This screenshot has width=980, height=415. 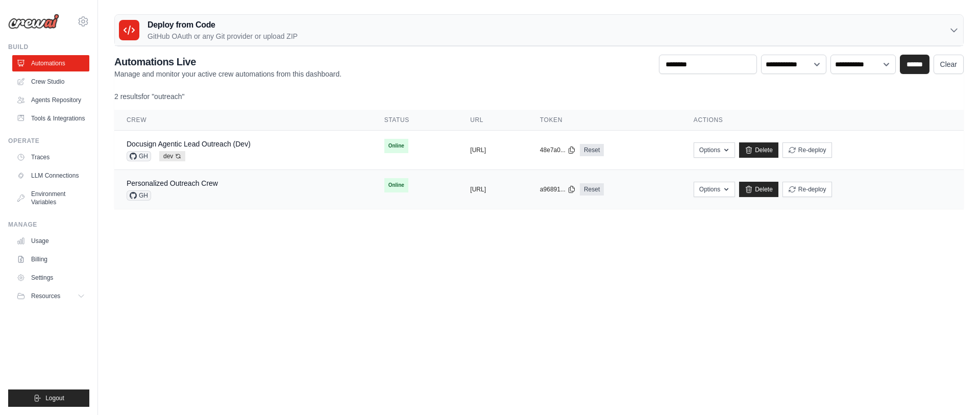 I want to click on a: Docusign Agentic Lead Outreach (Dev), so click(x=188, y=144).